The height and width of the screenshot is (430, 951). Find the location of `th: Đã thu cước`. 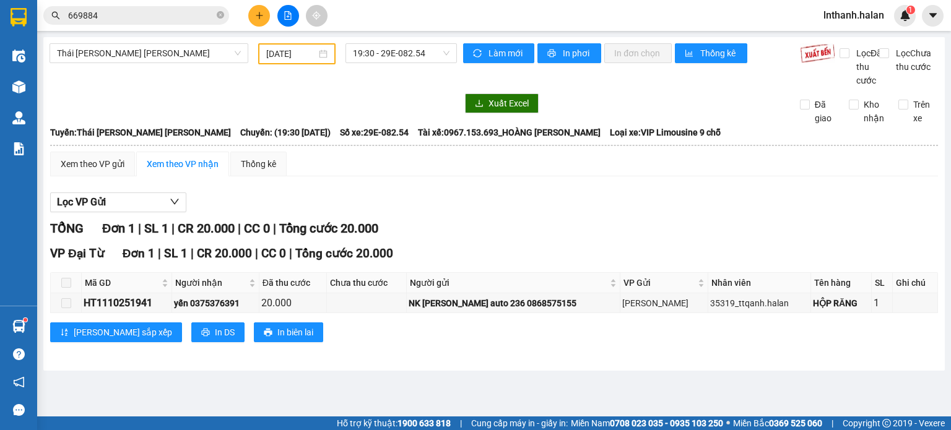

th: Đã thu cước is located at coordinates (293, 283).